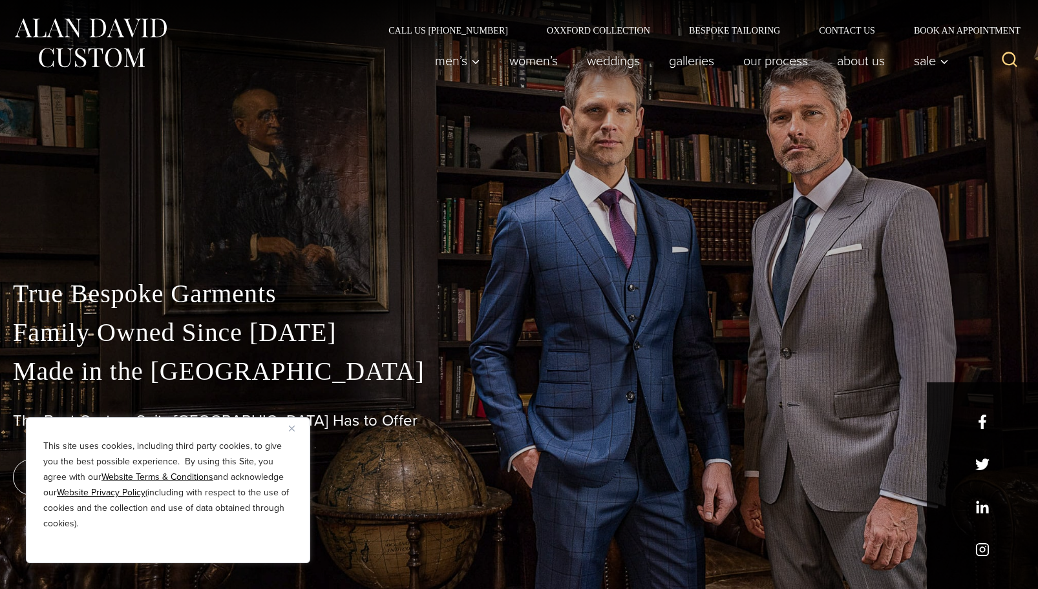 This screenshot has width=1038, height=589. I want to click on a: Women’s, so click(534, 61).